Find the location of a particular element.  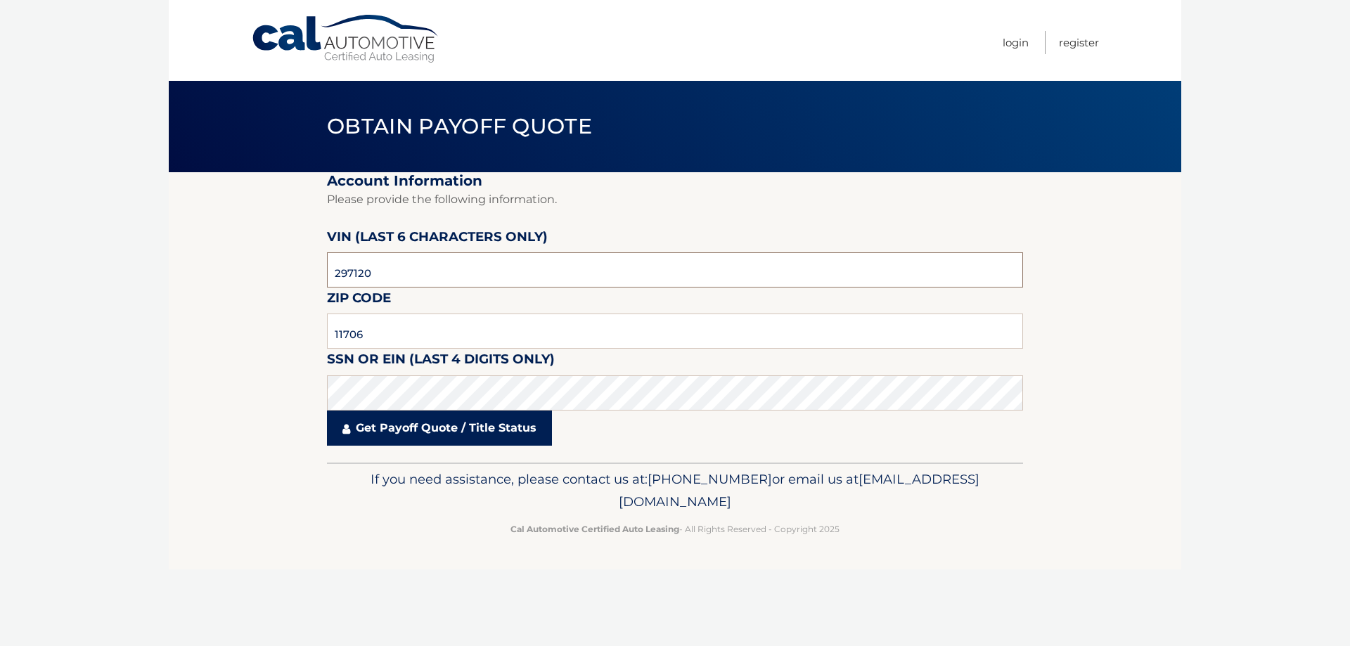

a: Register is located at coordinates (1078, 42).